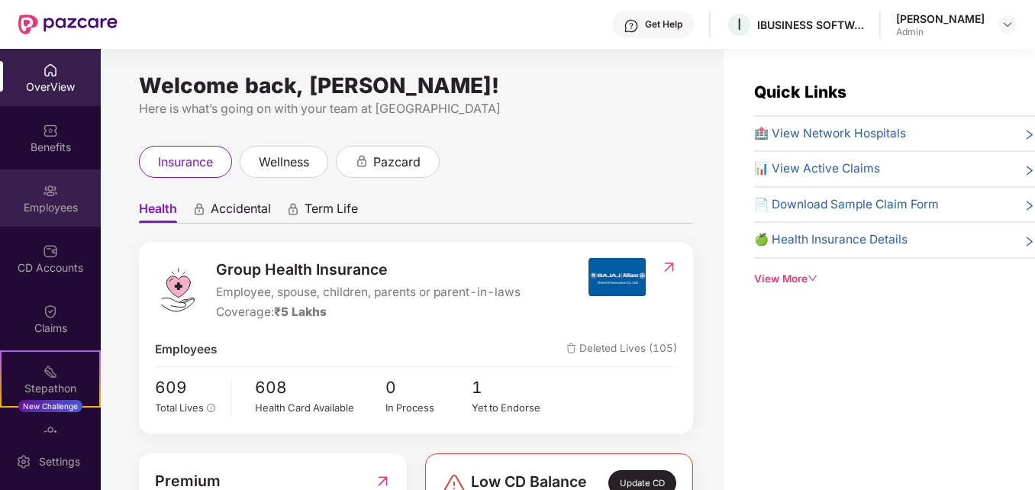  What do you see at coordinates (663, 24) in the screenshot?
I see `div: Get Help` at bounding box center [663, 24].